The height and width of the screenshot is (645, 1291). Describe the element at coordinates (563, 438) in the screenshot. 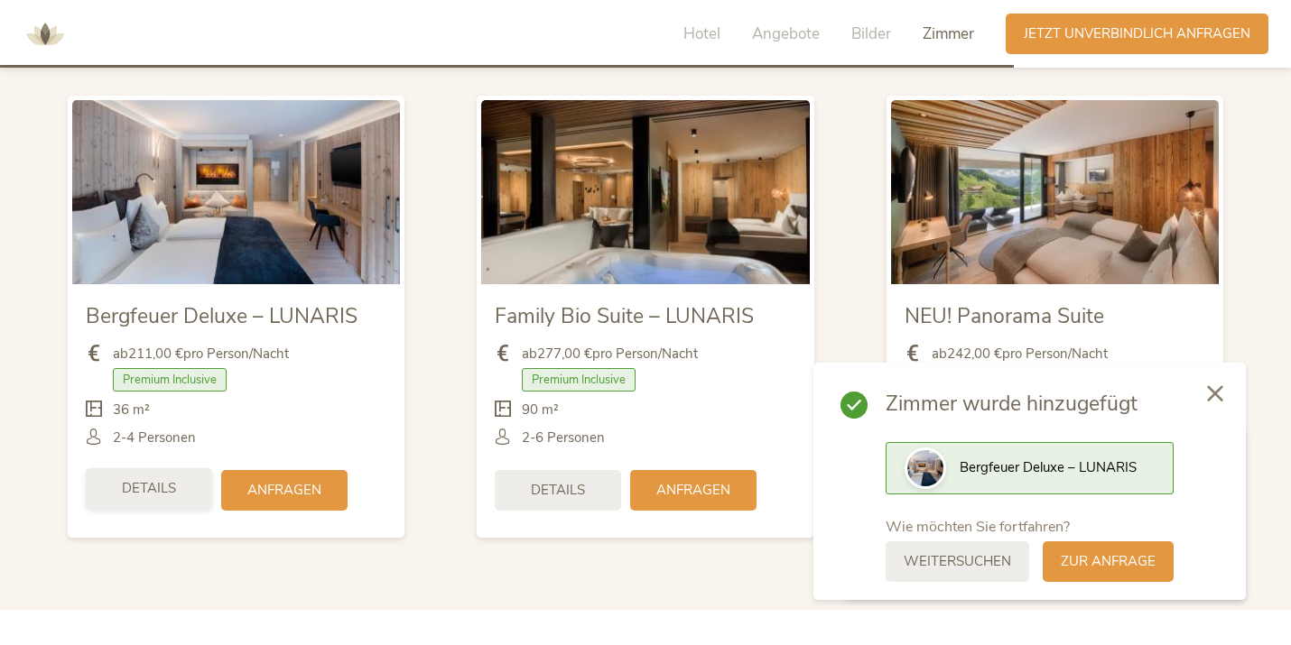

I see `span: 2-6 Personen` at that location.